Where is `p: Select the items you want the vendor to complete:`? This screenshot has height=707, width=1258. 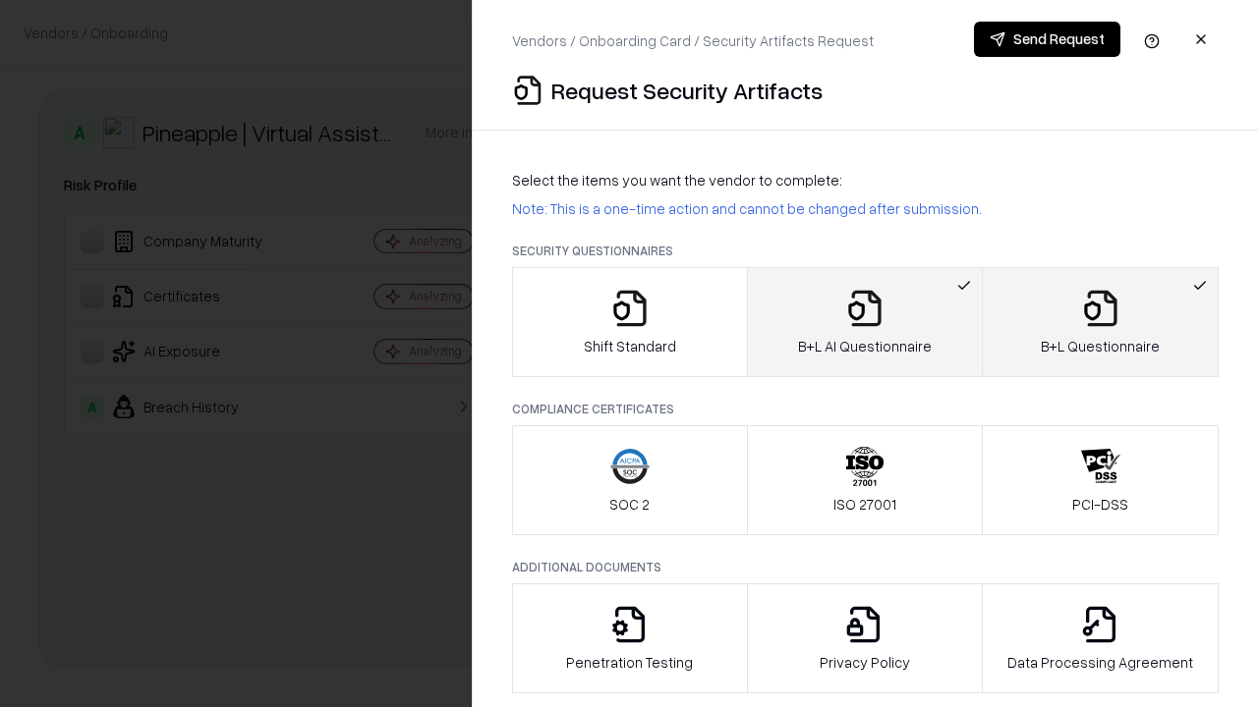
p: Select the items you want the vendor to complete: is located at coordinates (865, 180).